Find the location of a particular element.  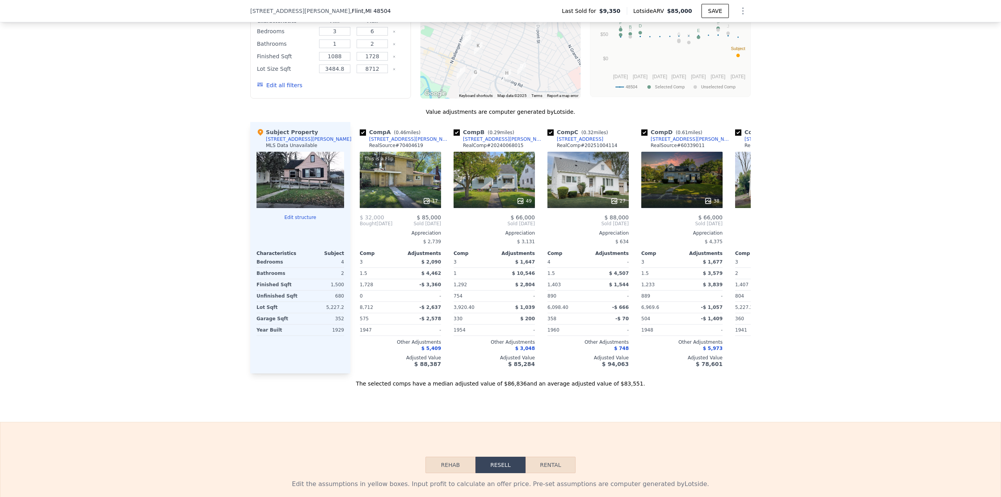

div: Appreciation is located at coordinates (682, 233).